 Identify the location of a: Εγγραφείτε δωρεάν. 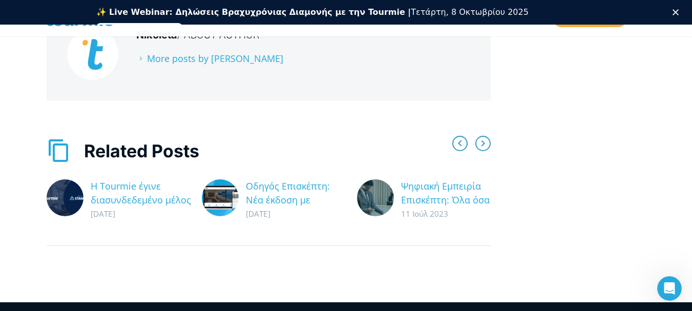
(139, 29).